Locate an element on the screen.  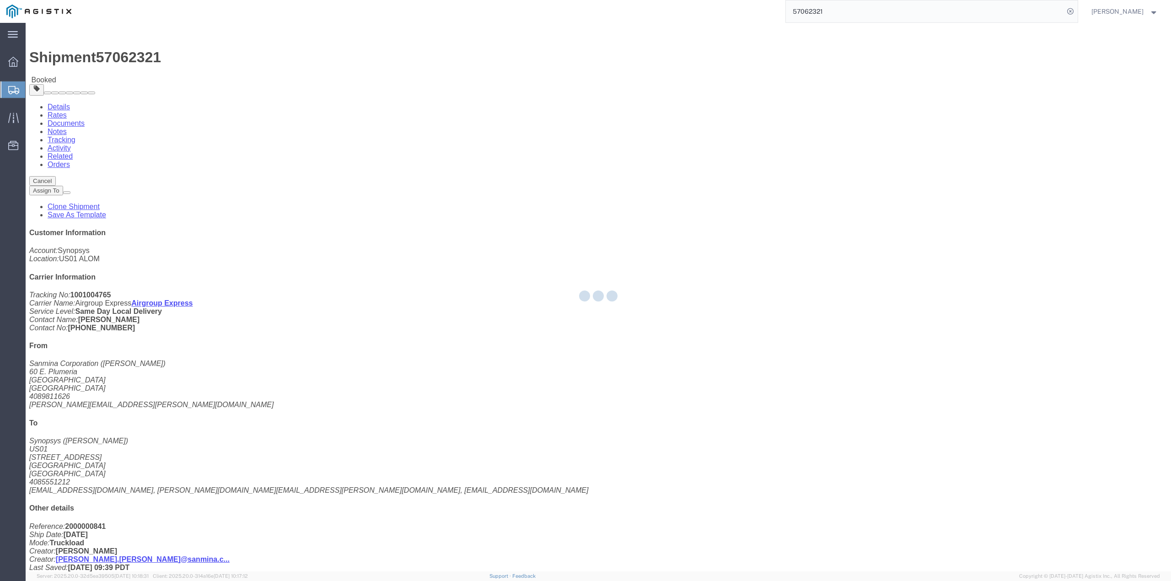
img: logo is located at coordinates (39, 11).